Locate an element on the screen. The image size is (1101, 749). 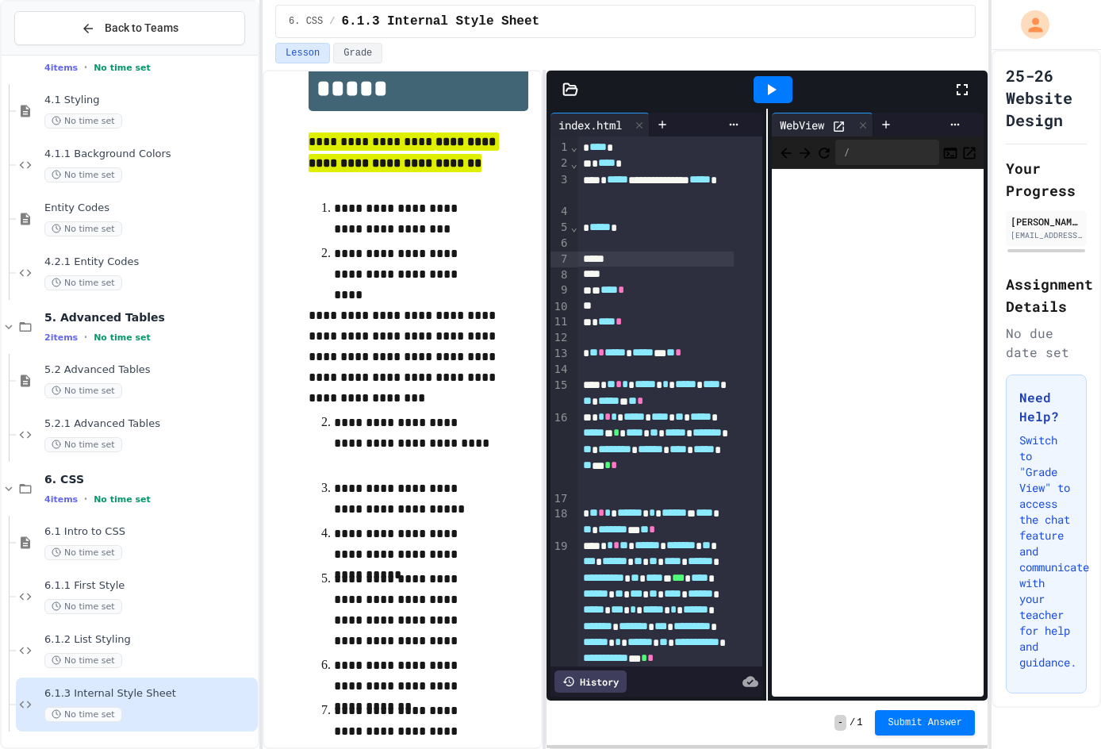
span: 2 items is located at coordinates (61, 337).